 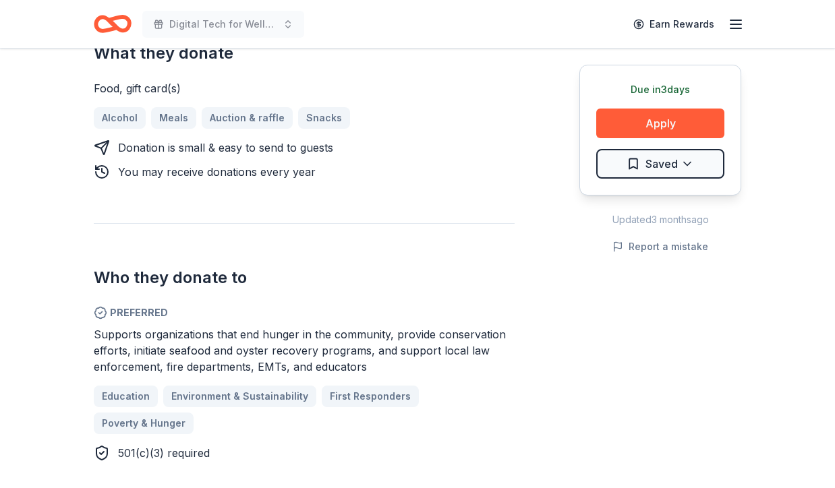 What do you see at coordinates (119, 118) in the screenshot?
I see `a: Alcohol` at bounding box center [119, 118].